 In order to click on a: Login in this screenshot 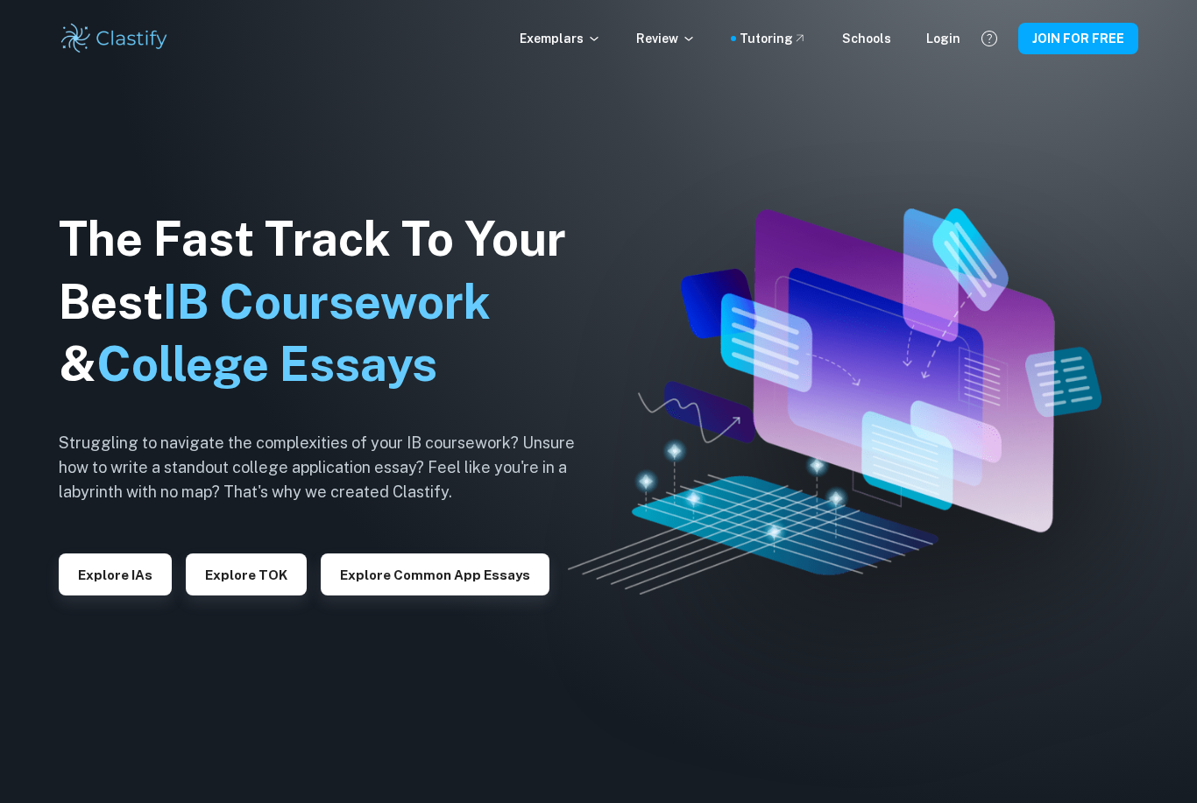, I will do `click(943, 39)`.